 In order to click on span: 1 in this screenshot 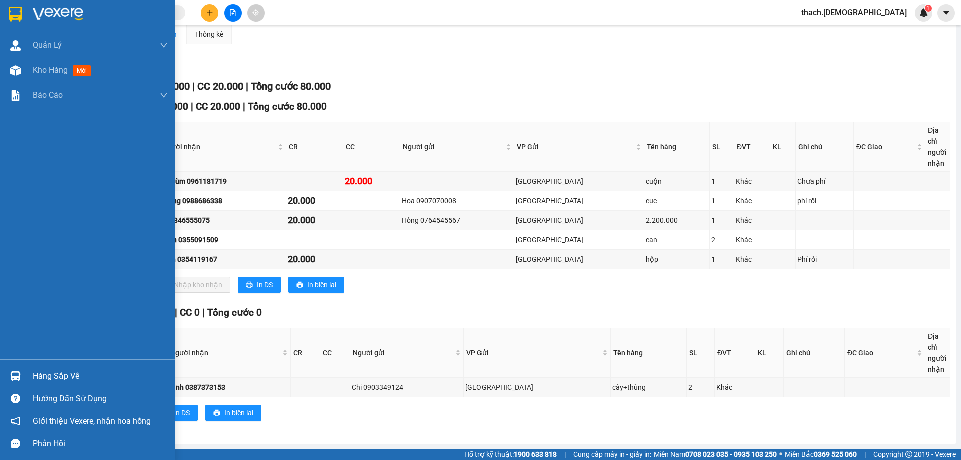, I will do `click(928, 8)`.